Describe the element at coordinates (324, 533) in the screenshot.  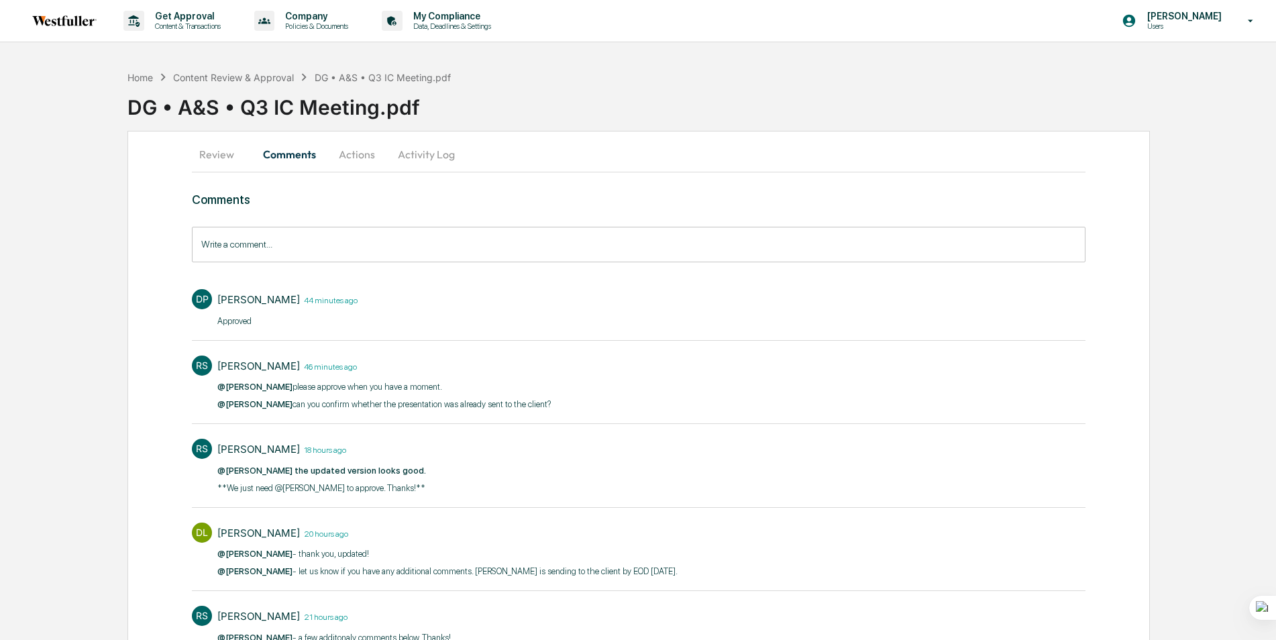
I see `time: Wednesday, September 10, 2025 at 2:22:43 PM PDT` at that location.